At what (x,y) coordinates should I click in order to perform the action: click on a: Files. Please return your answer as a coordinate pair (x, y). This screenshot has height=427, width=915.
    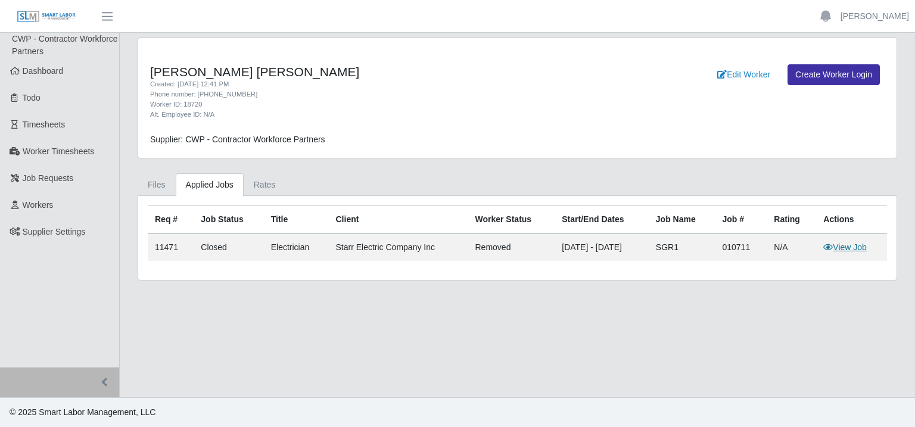
    Looking at the image, I should click on (157, 185).